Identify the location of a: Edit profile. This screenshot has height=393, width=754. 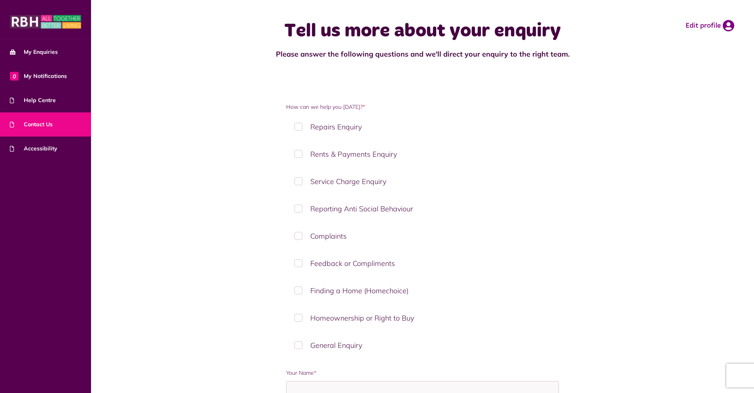
(710, 26).